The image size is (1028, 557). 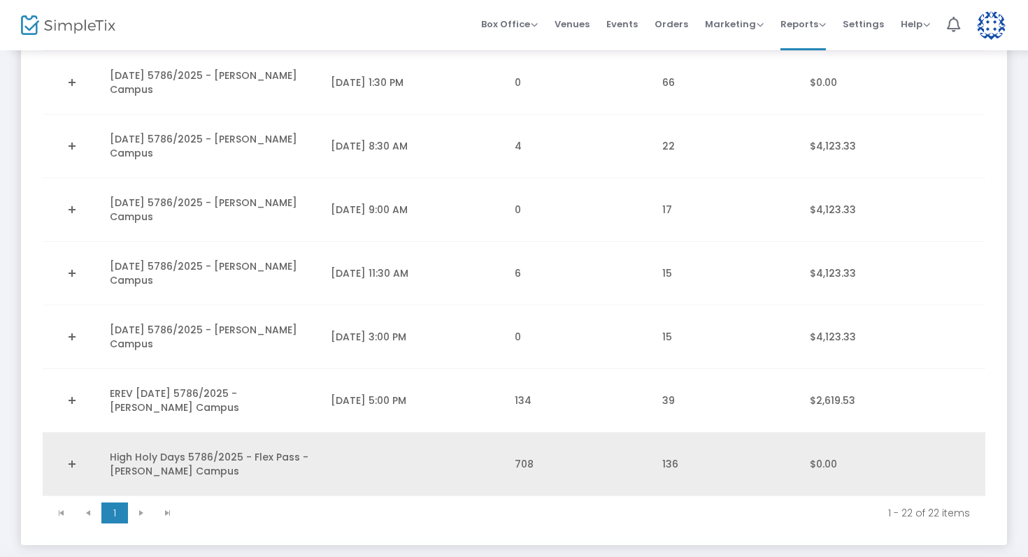 What do you see at coordinates (915, 24) in the screenshot?
I see `span: Help` at bounding box center [915, 24].